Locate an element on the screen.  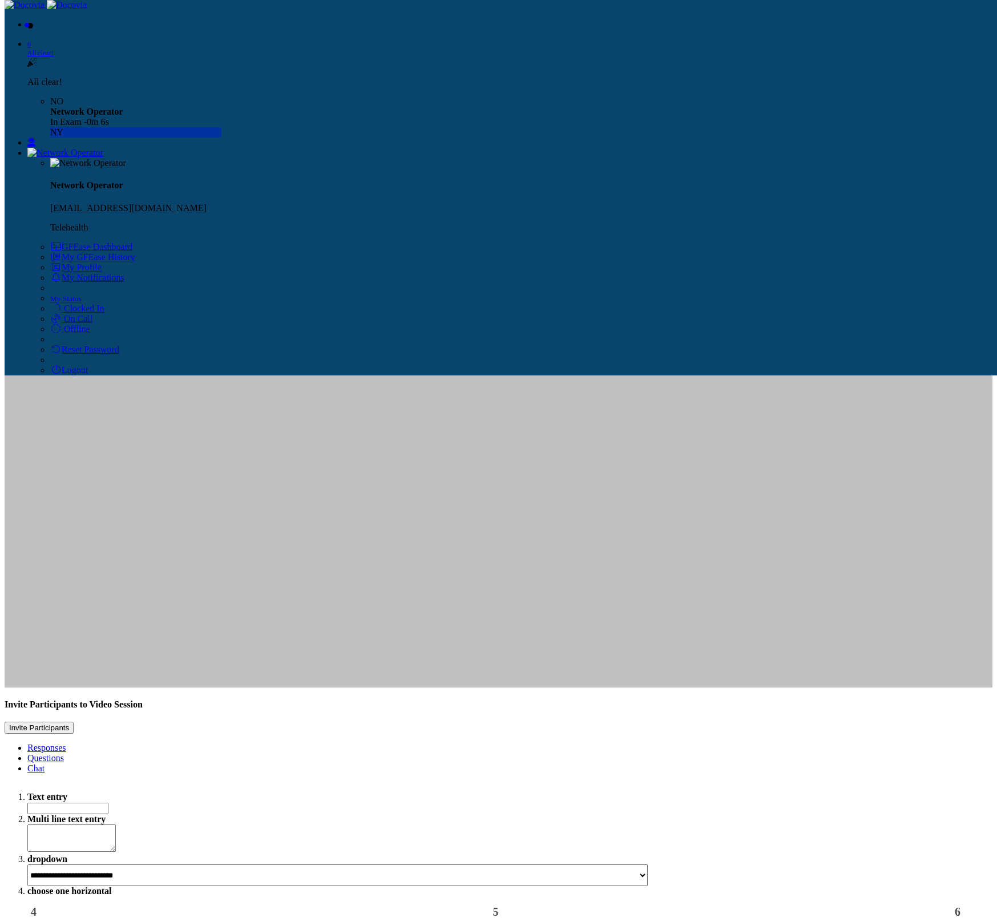
div: In Exam - is located at coordinates (136, 122).